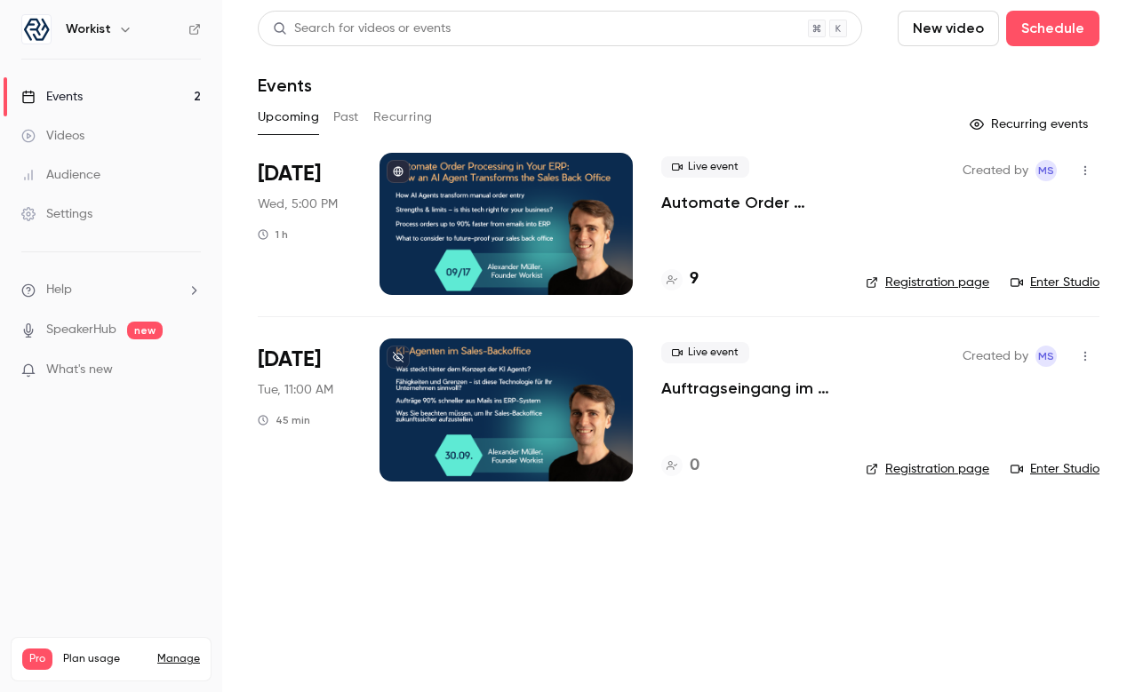 The width and height of the screenshot is (1135, 692). Describe the element at coordinates (403, 117) in the screenshot. I see `button: Recurring` at that location.